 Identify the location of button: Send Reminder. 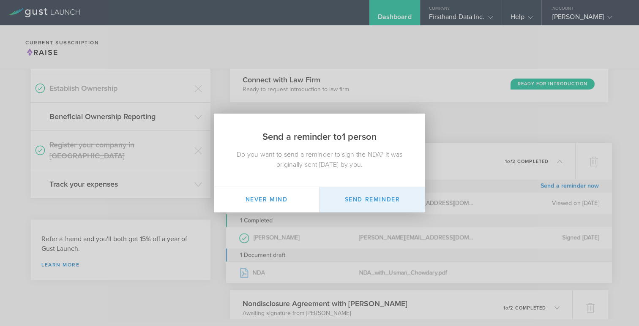
(372, 200).